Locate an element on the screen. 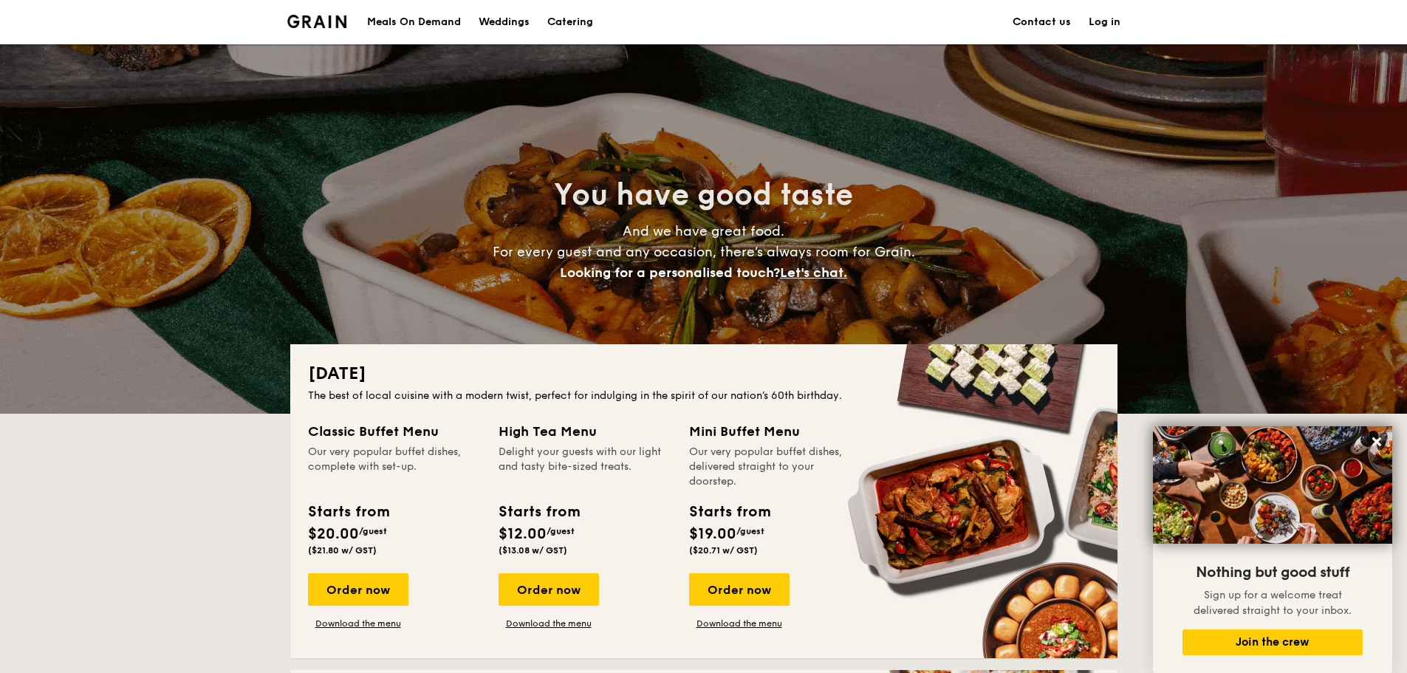  span: Sign up for a welcome treat delivered straight to your inbox. is located at coordinates (1273, 603).